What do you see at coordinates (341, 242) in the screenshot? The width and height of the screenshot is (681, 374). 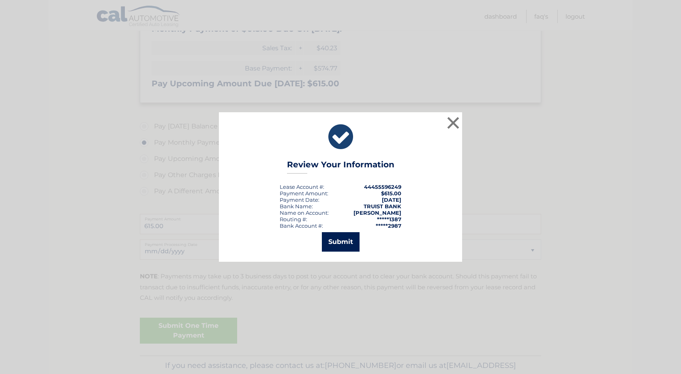 I see `button: Submit` at bounding box center [341, 242].